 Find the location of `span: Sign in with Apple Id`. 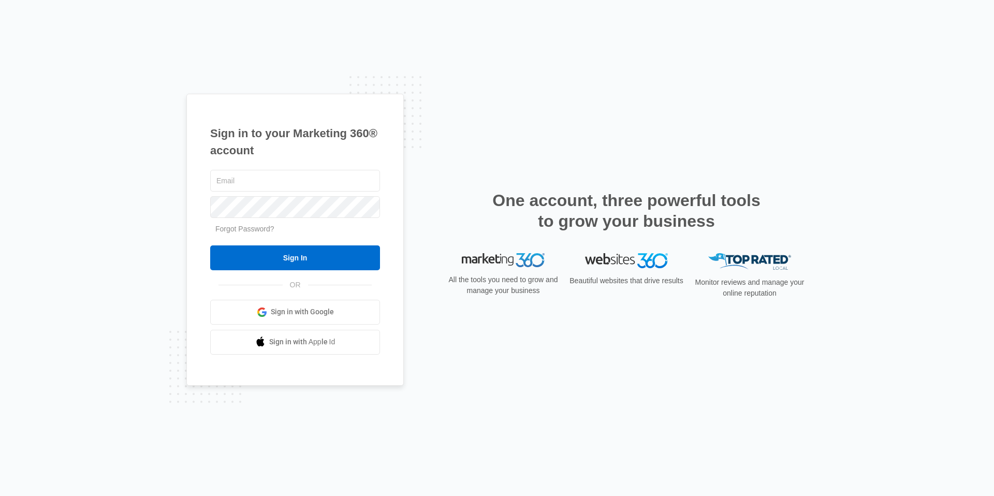

span: Sign in with Apple Id is located at coordinates (302, 342).